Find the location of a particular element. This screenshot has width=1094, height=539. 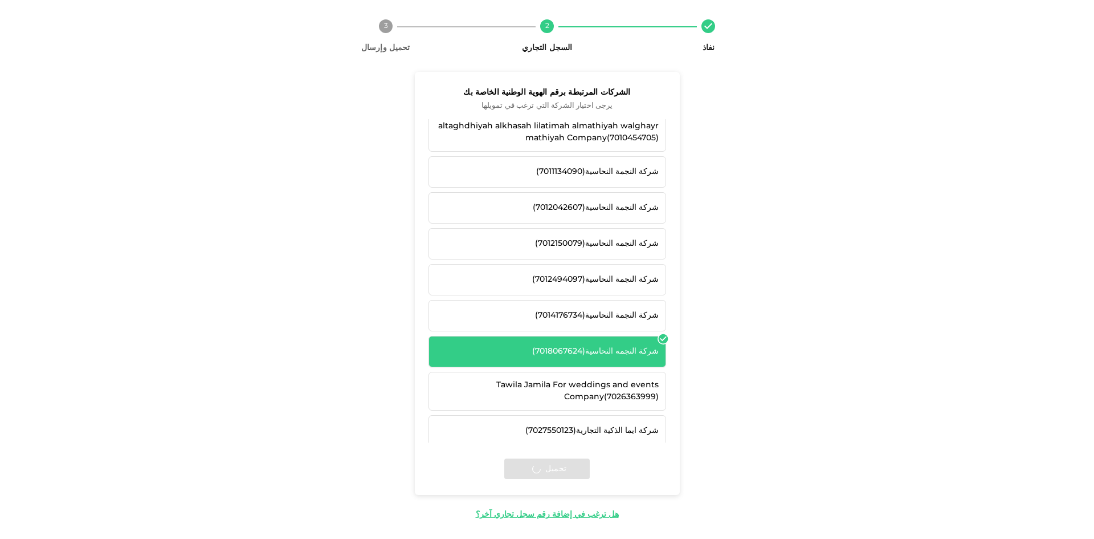

span: يرجى اختيار الشركة التي ترغب في تمويلها is located at coordinates (547, 106).